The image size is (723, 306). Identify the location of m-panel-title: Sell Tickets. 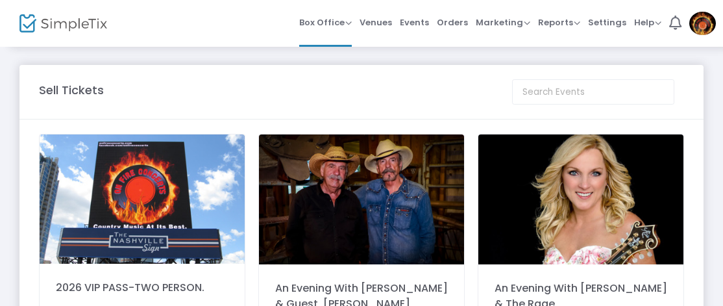
(71, 90).